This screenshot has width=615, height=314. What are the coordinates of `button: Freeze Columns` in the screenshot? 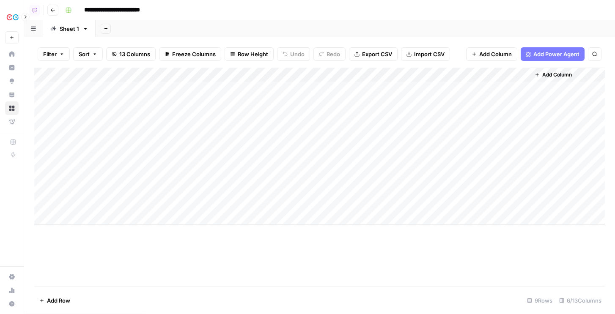 It's located at (190, 54).